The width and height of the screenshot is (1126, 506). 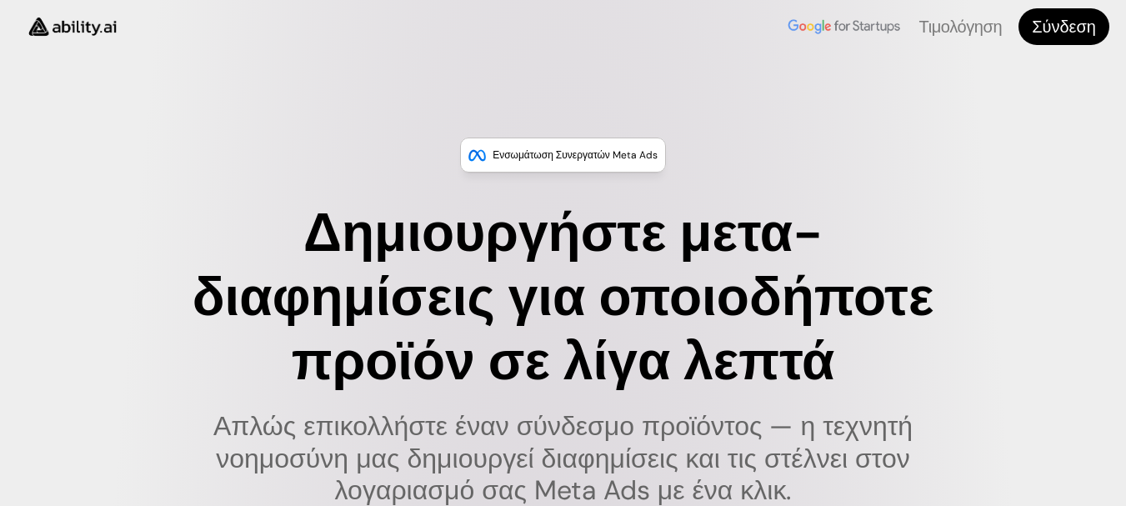 What do you see at coordinates (570, 297) in the screenshot?
I see `font: Δημιουργήστε μετα-διαφημίσεις για οποιοδήποτε προϊόν σε λίγα λεπτά` at bounding box center [570, 297].